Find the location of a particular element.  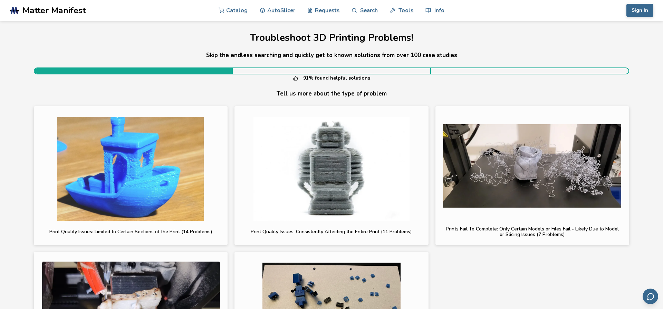

p: 91% found helpful solutions is located at coordinates (331, 78).